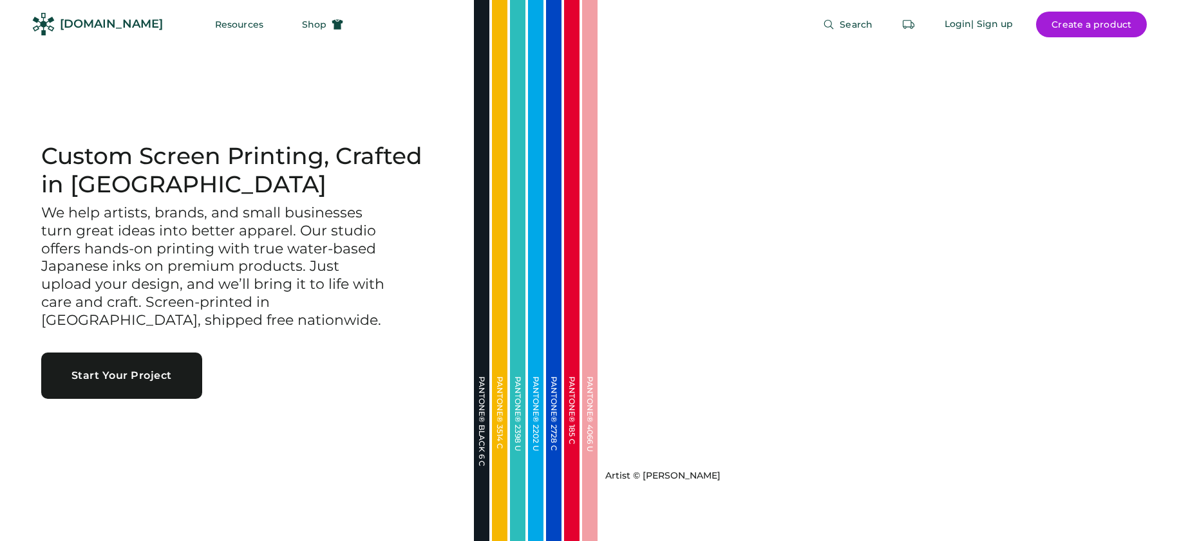 The width and height of the screenshot is (1179, 541). Describe the element at coordinates (215, 267) in the screenshot. I see `h3: We help artists, brands, and small businesses turn great ideas into better apparel. Our studio of...` at that location.